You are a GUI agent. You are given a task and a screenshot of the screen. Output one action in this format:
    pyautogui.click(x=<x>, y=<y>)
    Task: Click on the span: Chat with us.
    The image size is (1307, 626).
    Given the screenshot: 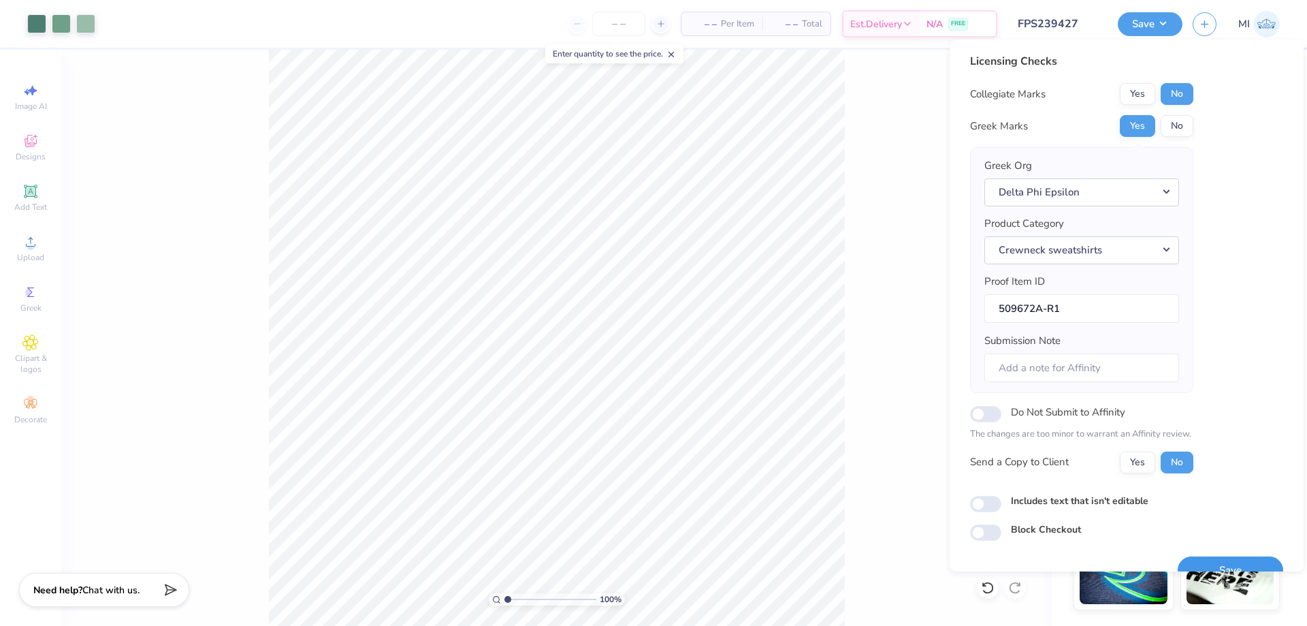 What is the action you would take?
    pyautogui.click(x=111, y=590)
    